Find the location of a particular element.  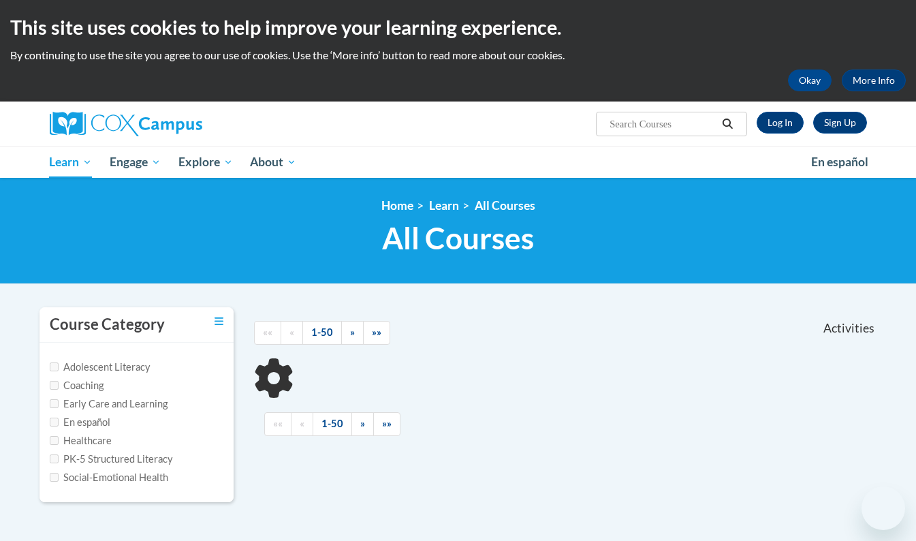

a: Toggle collapse is located at coordinates (219, 321).